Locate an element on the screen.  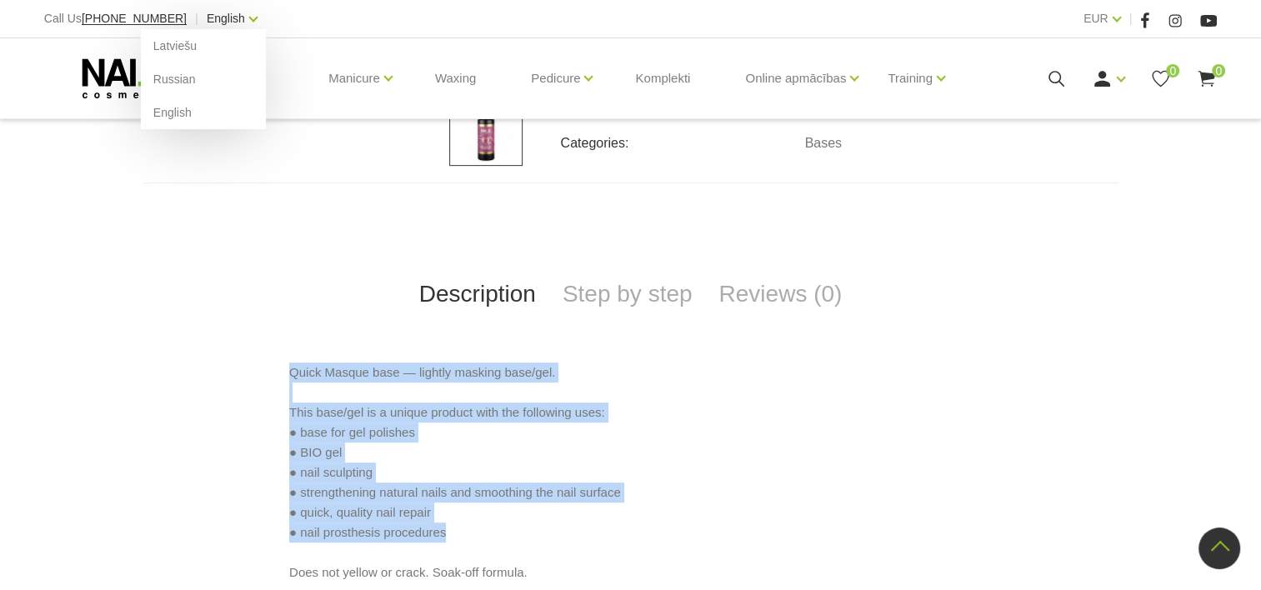
a: Waxing is located at coordinates (455, 78).